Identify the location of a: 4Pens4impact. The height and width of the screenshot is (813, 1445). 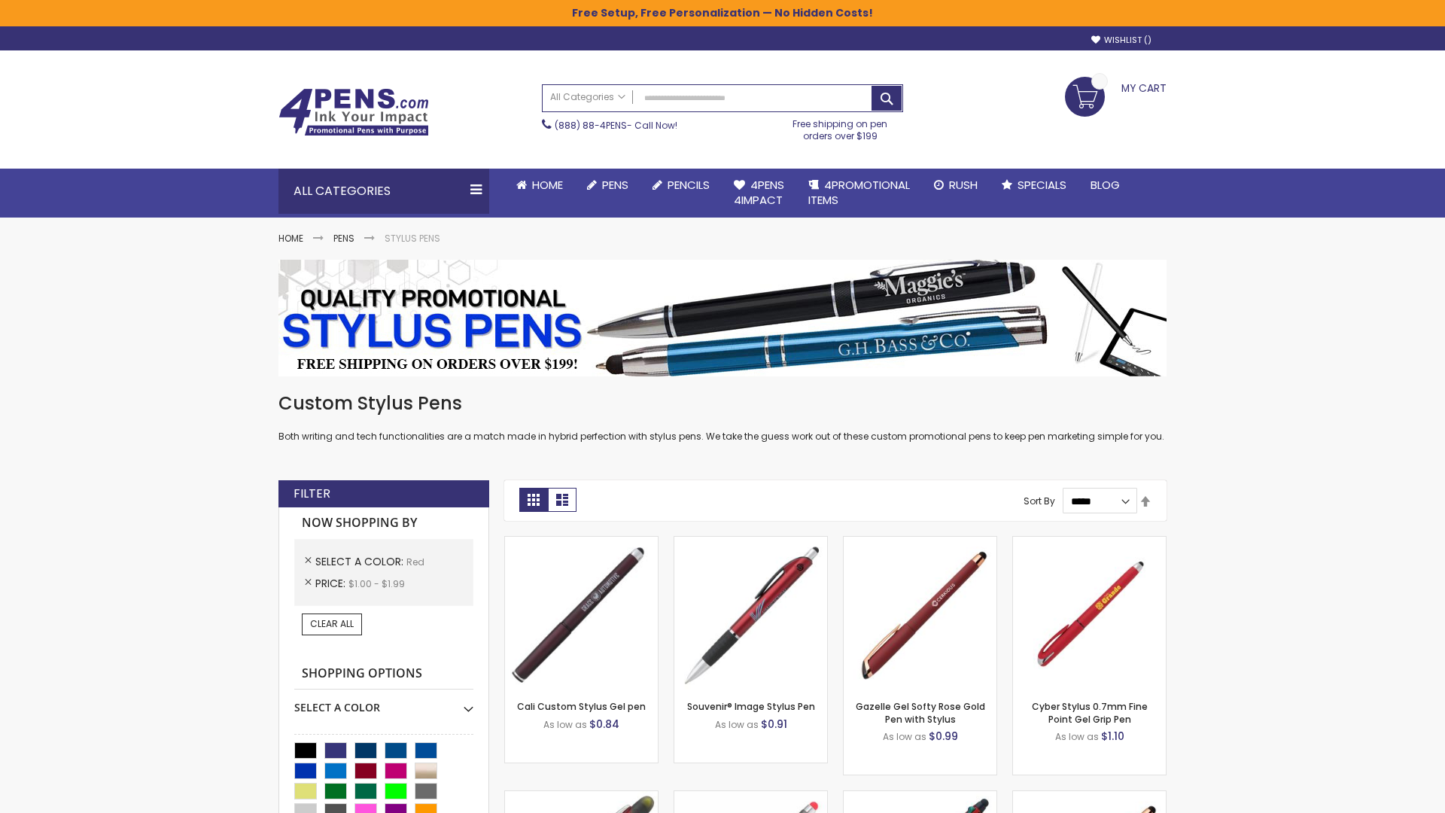
(759, 193).